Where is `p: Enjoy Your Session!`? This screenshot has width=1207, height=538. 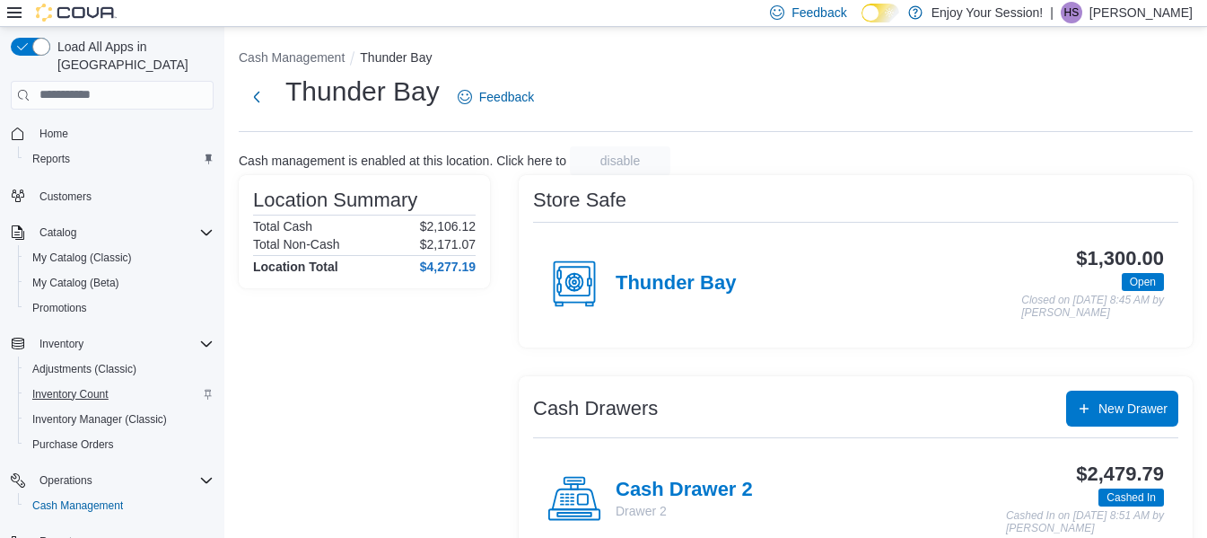 p: Enjoy Your Session! is located at coordinates (988, 13).